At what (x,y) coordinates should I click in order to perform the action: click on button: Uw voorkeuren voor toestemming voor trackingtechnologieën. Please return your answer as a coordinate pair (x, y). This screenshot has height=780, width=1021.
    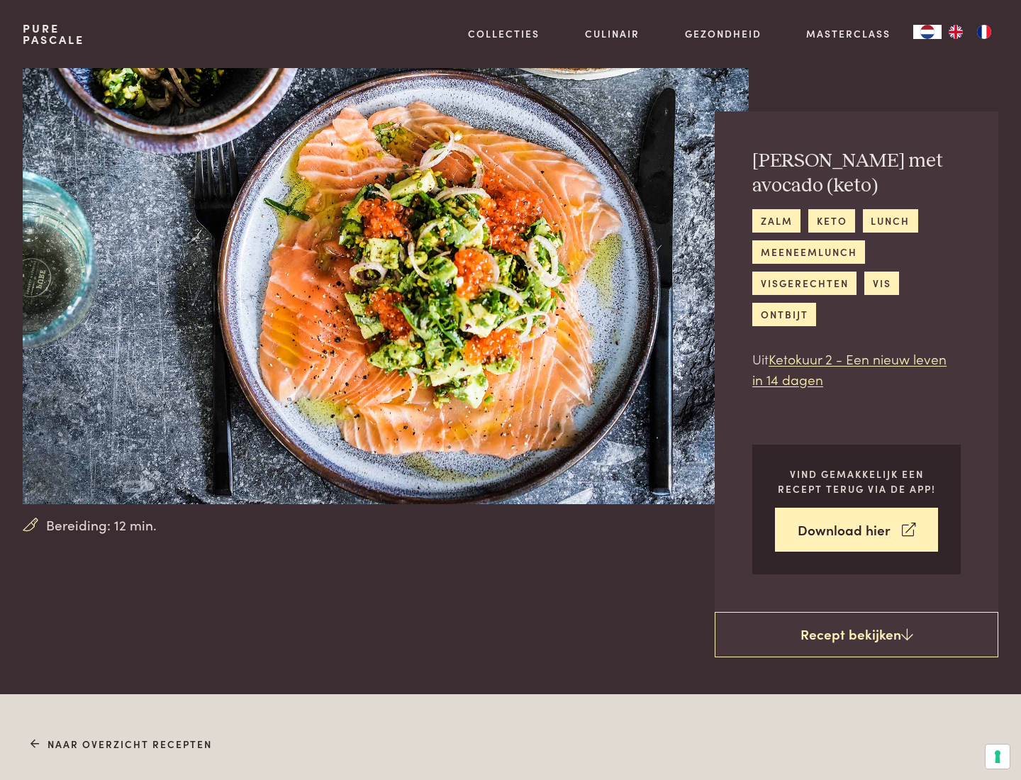
    Looking at the image, I should click on (997, 756).